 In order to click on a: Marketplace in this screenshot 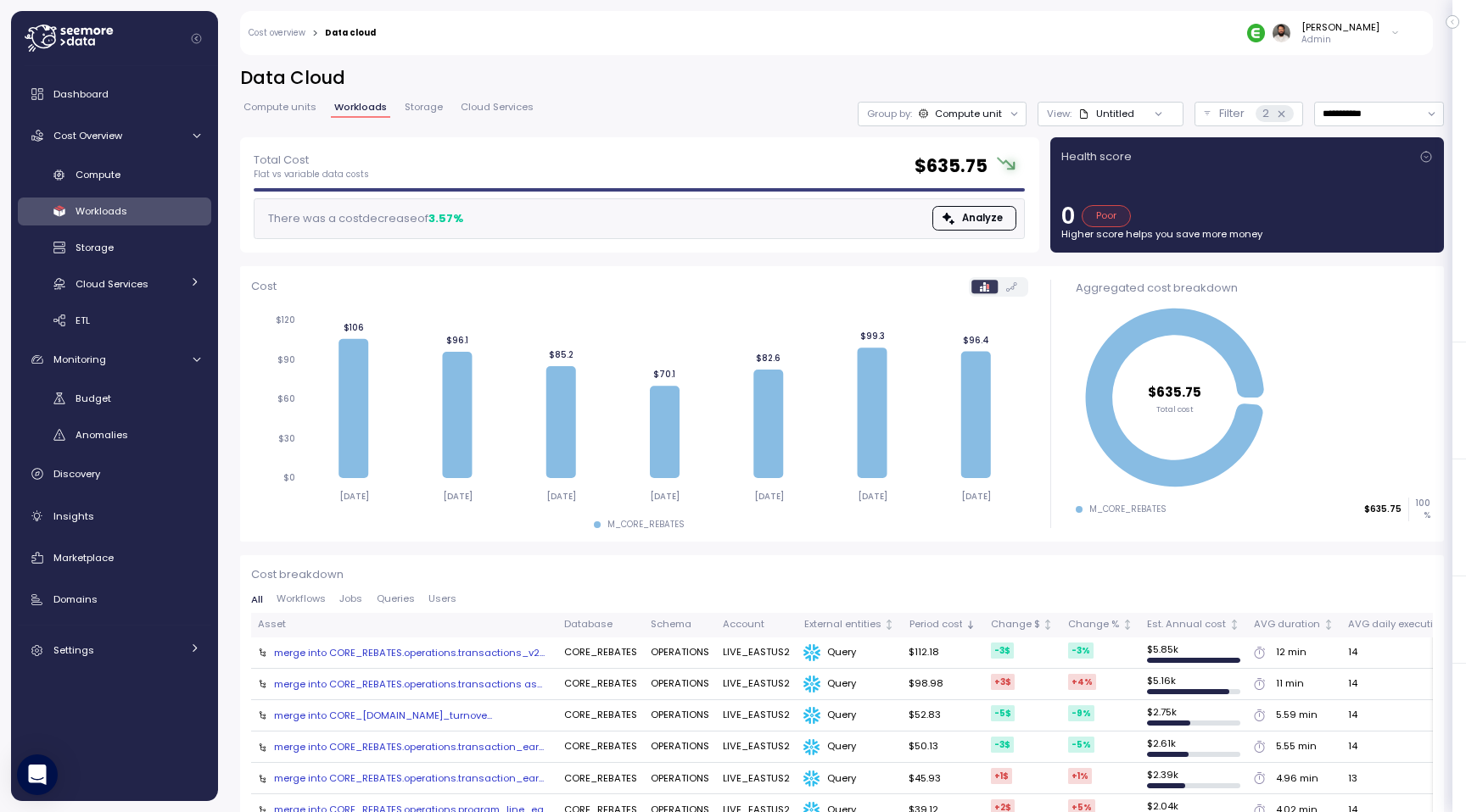, I will do `click(114, 557)`.